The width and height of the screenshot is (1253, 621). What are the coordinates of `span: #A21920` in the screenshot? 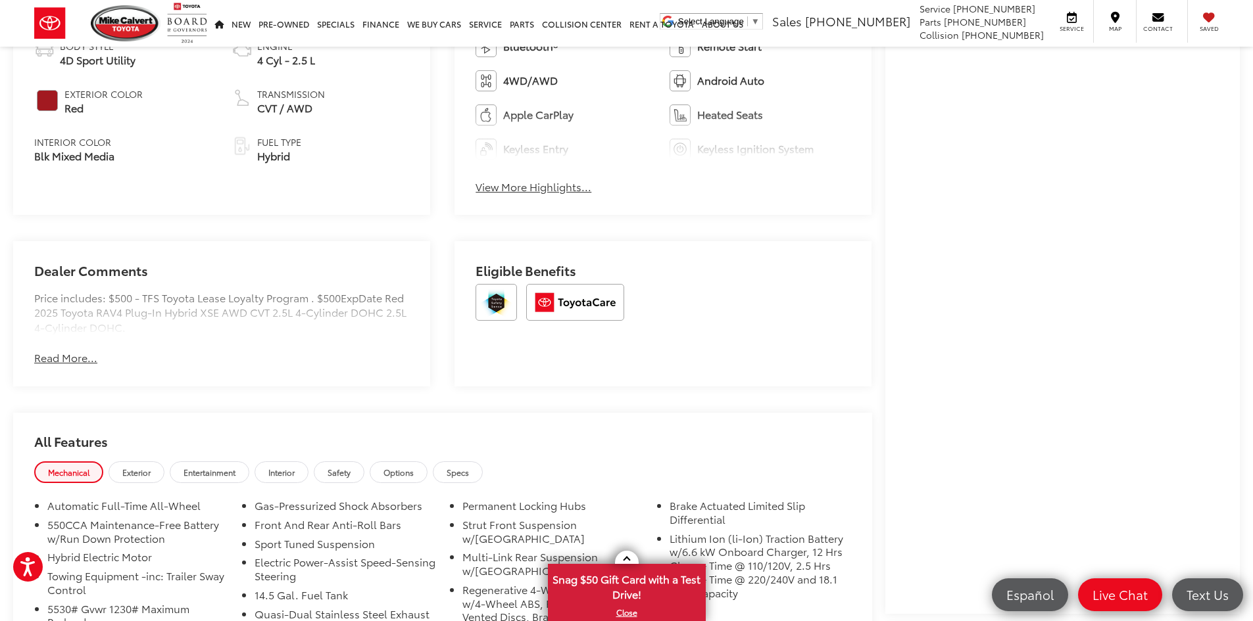 It's located at (47, 101).